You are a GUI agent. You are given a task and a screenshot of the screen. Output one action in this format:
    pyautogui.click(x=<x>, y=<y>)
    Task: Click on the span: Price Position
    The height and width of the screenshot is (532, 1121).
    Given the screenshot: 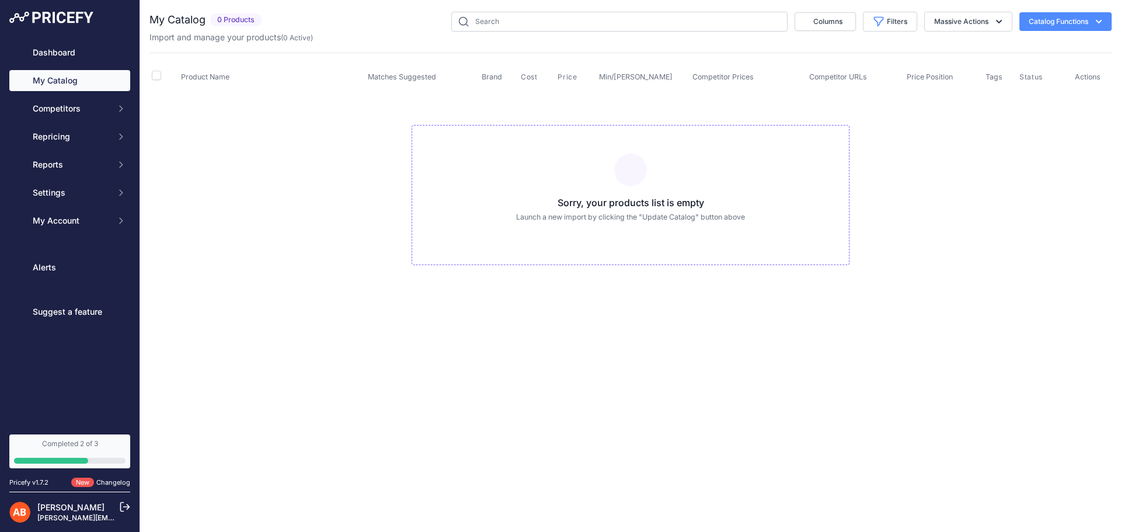 What is the action you would take?
    pyautogui.click(x=930, y=77)
    